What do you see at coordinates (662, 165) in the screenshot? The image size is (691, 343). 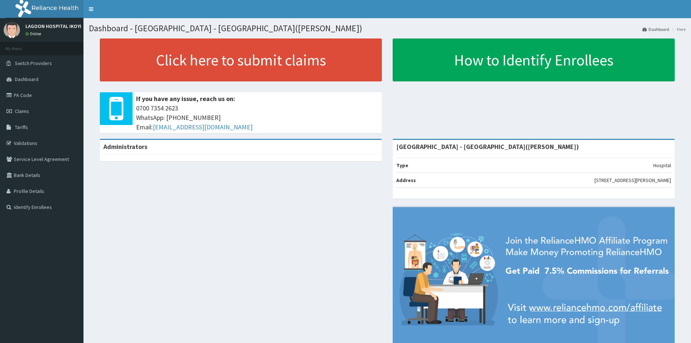 I see `p: Hospital` at bounding box center [662, 165].